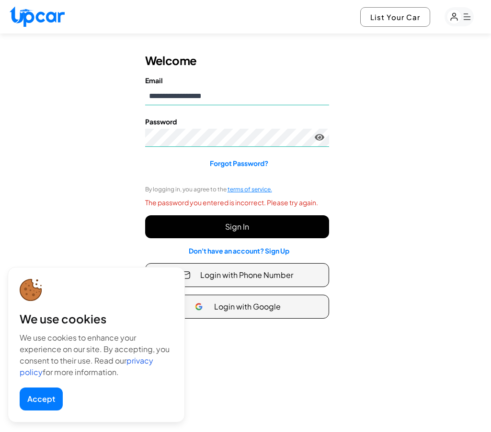 The width and height of the screenshot is (491, 432). Describe the element at coordinates (199, 307) in the screenshot. I see `img: Google Icon` at that location.